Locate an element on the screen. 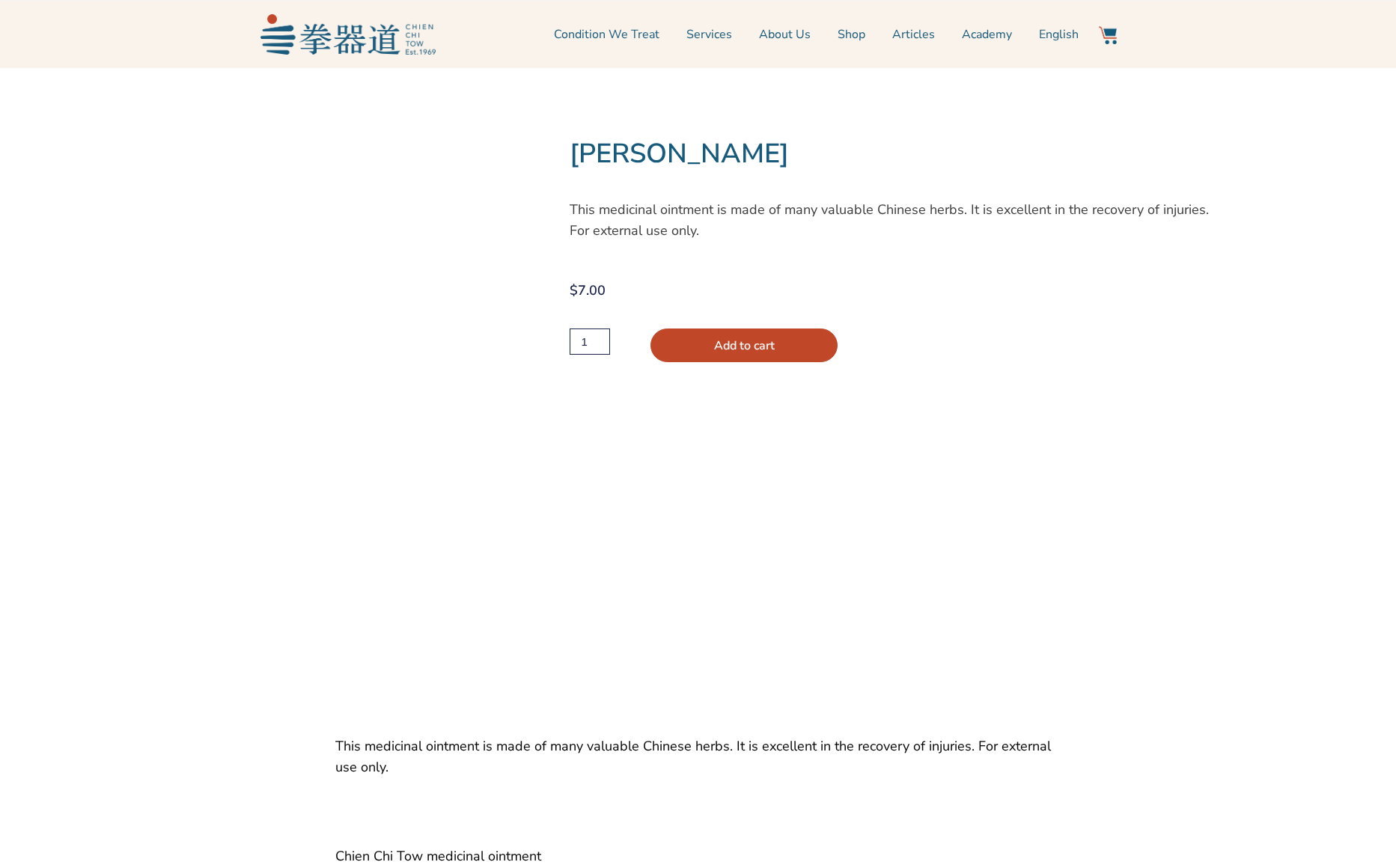  img: Website Icon-03 is located at coordinates (1107, 35).